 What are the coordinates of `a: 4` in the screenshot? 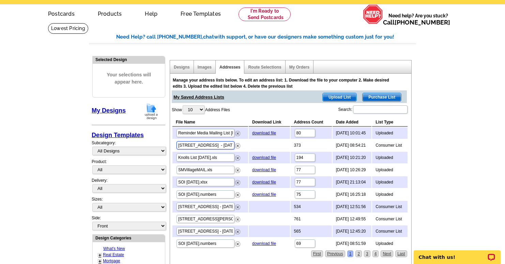 It's located at (375, 253).